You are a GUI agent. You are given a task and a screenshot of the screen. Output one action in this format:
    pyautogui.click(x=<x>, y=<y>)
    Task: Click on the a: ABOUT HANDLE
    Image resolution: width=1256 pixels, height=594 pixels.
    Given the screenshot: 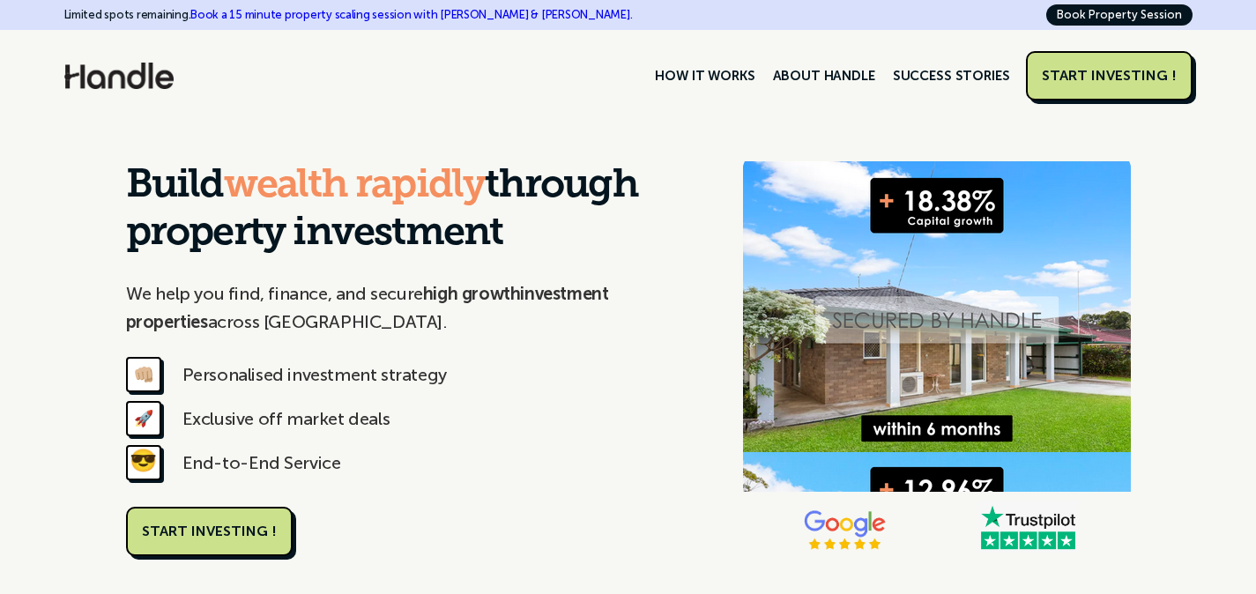 What is the action you would take?
    pyautogui.click(x=824, y=76)
    